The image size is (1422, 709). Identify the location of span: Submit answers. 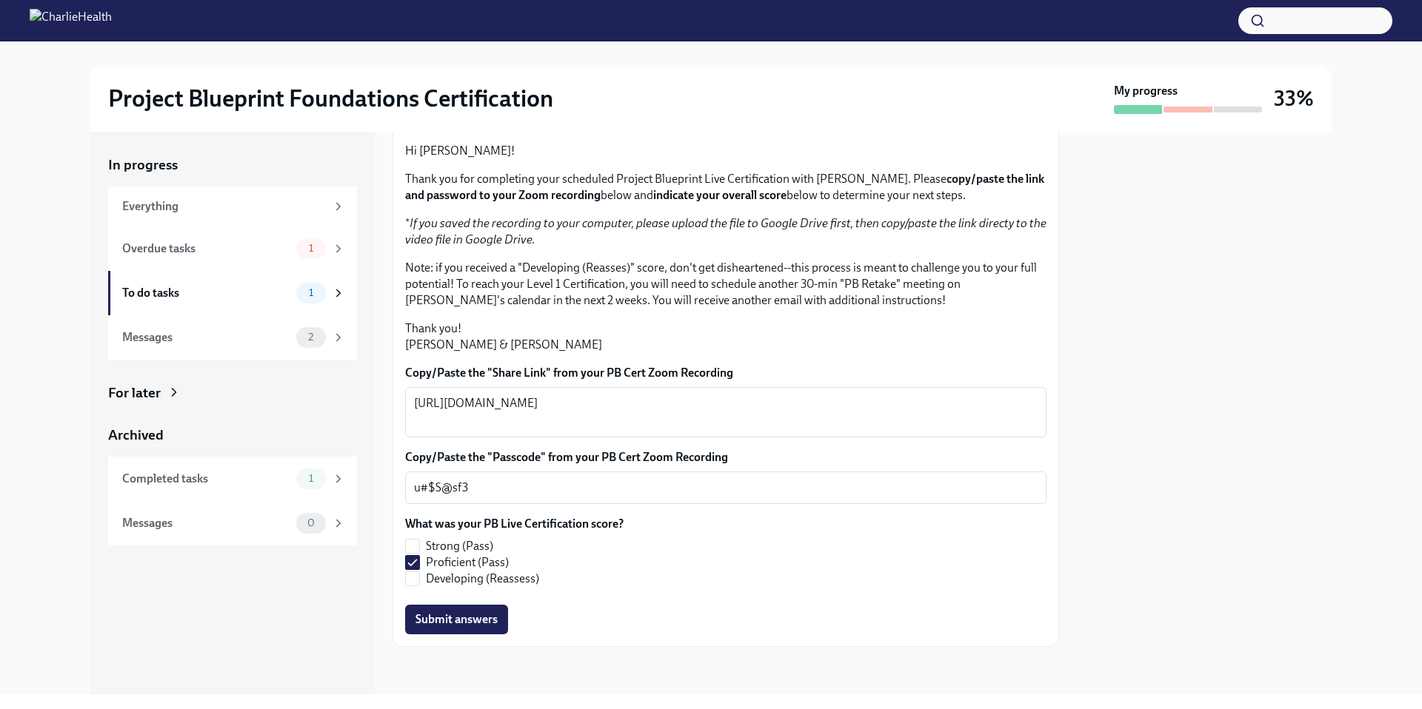
(456, 620).